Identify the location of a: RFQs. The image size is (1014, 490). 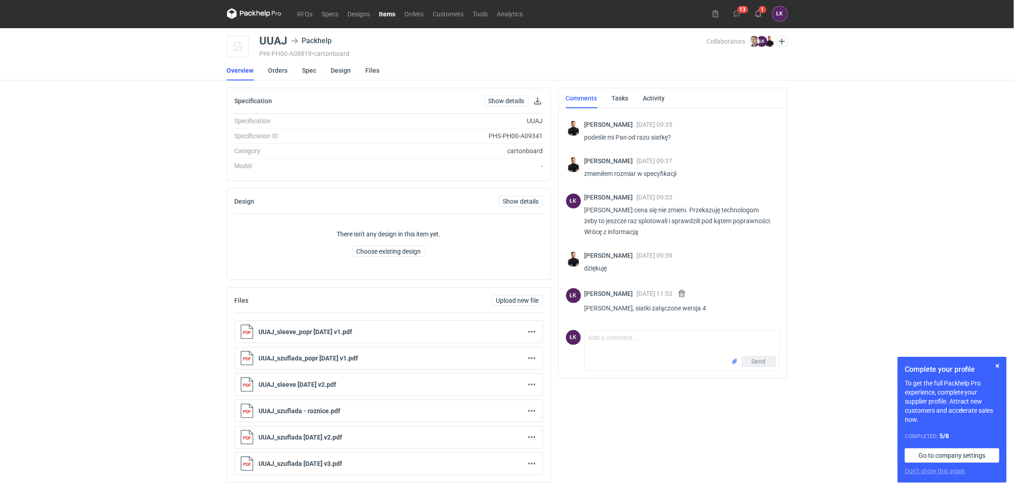
(305, 14).